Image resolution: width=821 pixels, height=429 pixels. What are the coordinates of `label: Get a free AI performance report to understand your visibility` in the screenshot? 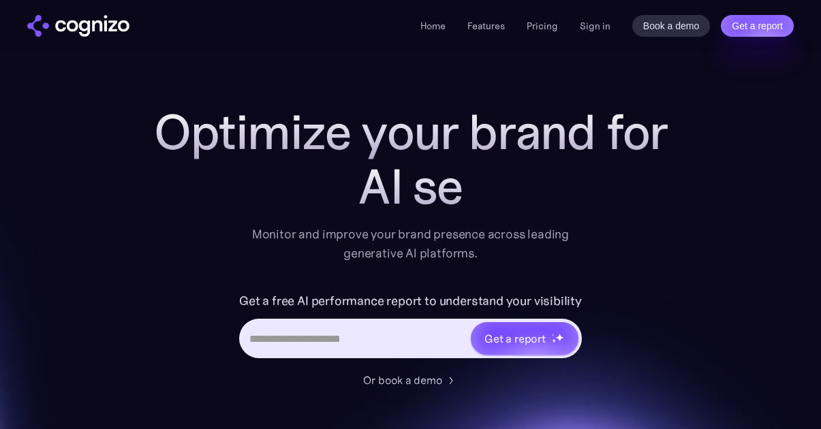 It's located at (410, 301).